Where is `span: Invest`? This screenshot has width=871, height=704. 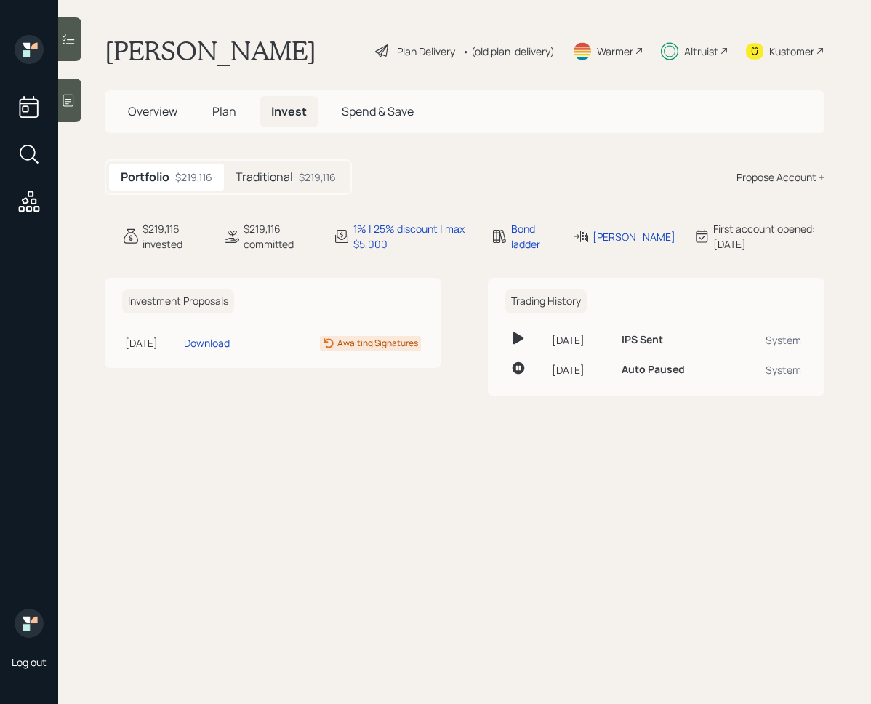 span: Invest is located at coordinates (289, 111).